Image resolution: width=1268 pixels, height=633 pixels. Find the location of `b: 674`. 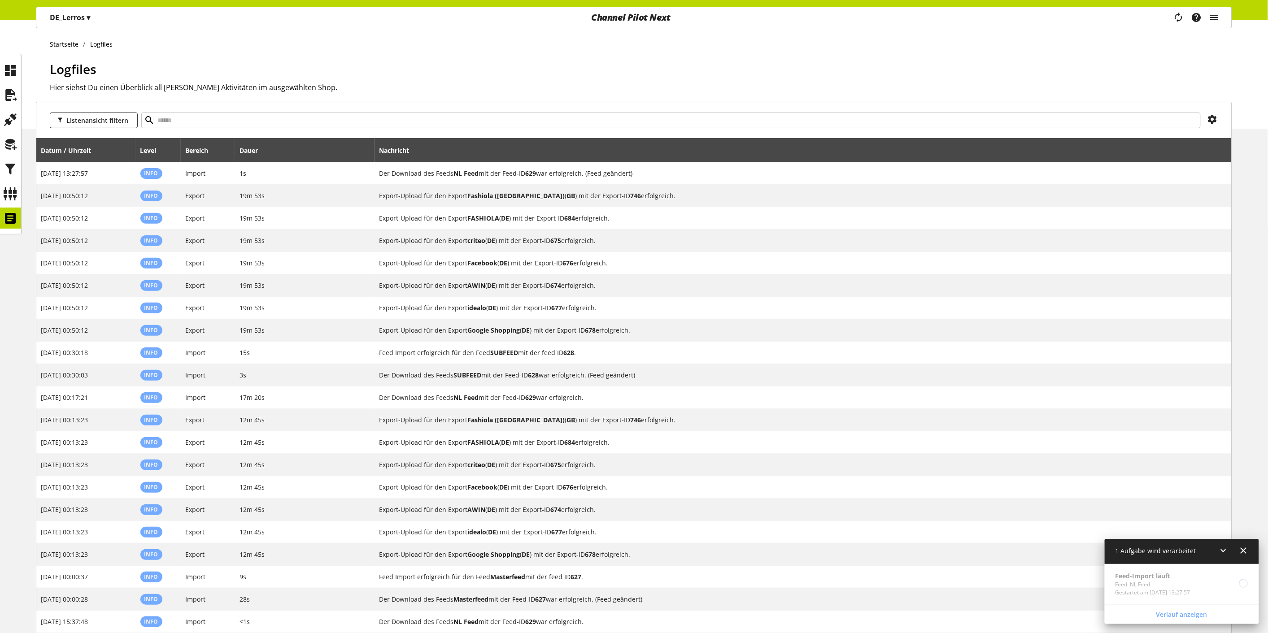

b: 674 is located at coordinates (556, 285).